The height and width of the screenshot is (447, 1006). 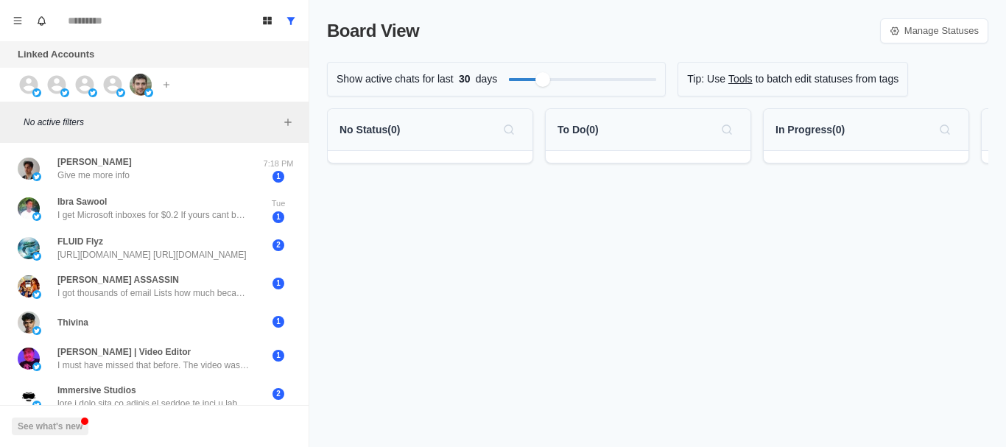 What do you see at coordinates (82, 202) in the screenshot?
I see `p: Ibra Sawool` at bounding box center [82, 202].